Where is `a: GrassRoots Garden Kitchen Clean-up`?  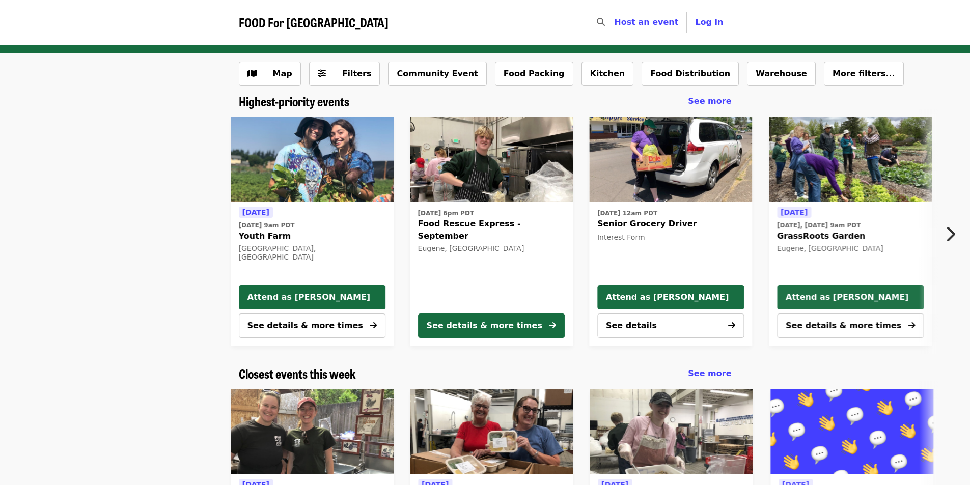 a: GrassRoots Garden Kitchen Clean-up is located at coordinates (312, 432).